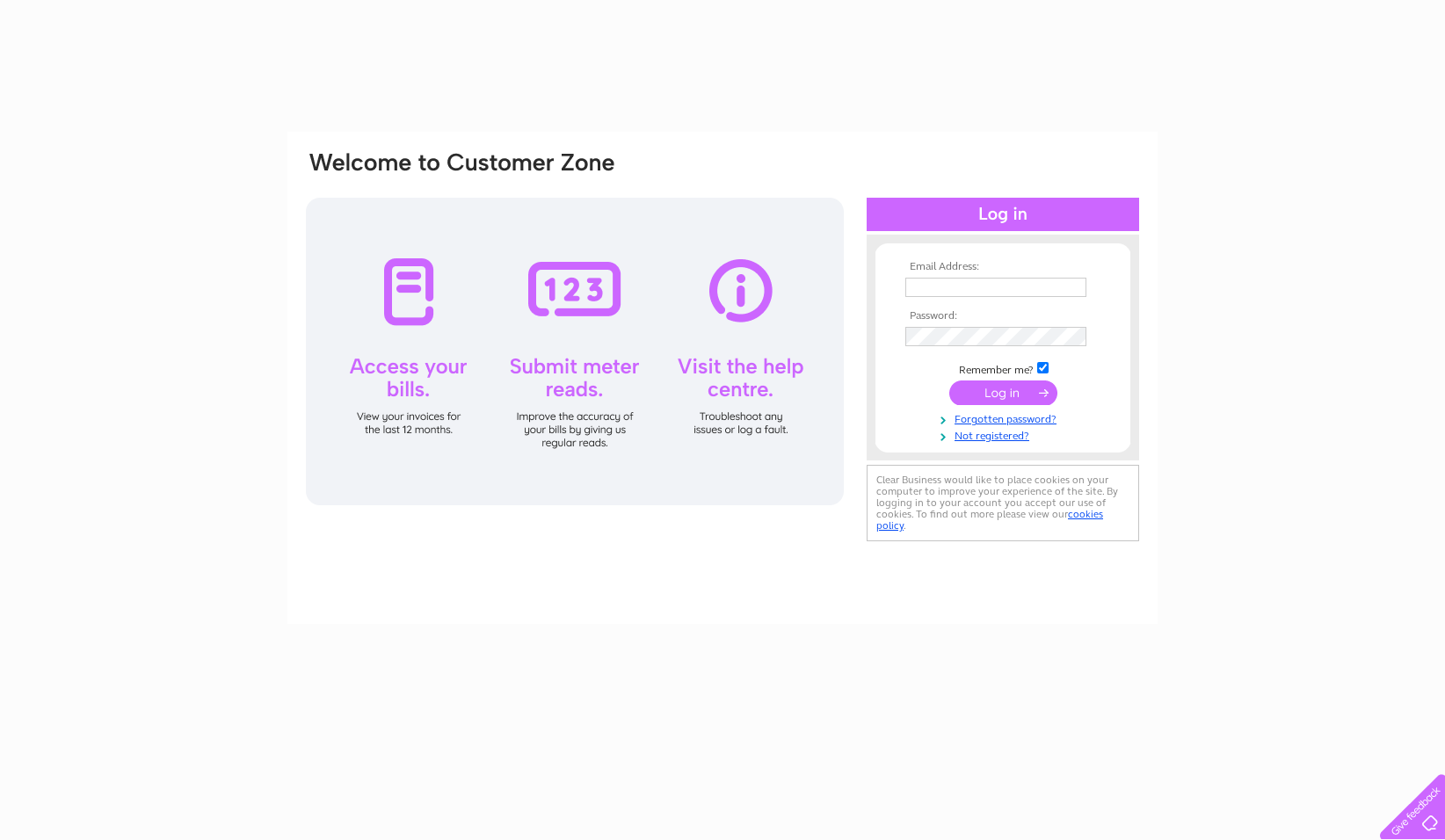 The height and width of the screenshot is (840, 1445). What do you see at coordinates (990, 520) in the screenshot?
I see `a: cookies policy` at bounding box center [990, 520].